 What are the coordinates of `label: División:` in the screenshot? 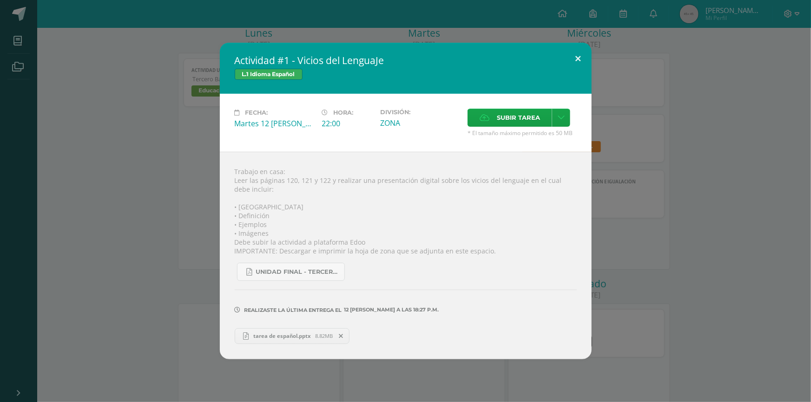 It's located at (420, 112).